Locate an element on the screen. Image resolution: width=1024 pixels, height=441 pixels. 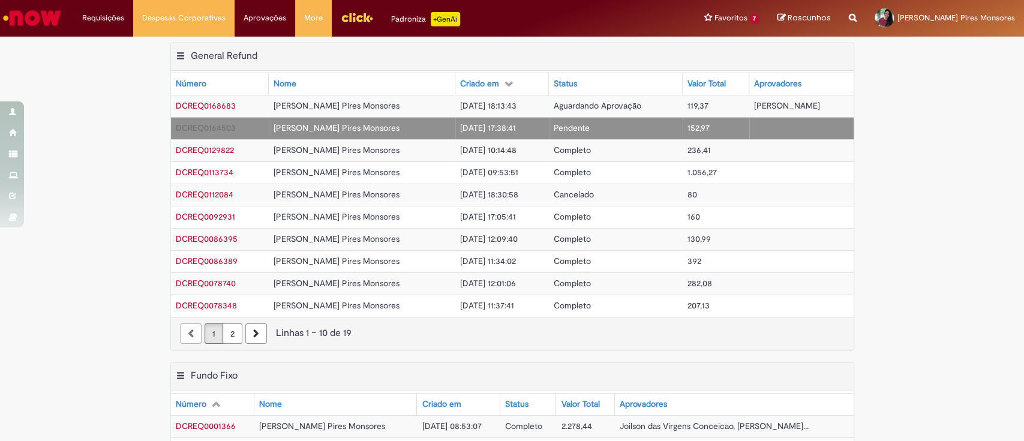
span: 160 is located at coordinates (693, 217).